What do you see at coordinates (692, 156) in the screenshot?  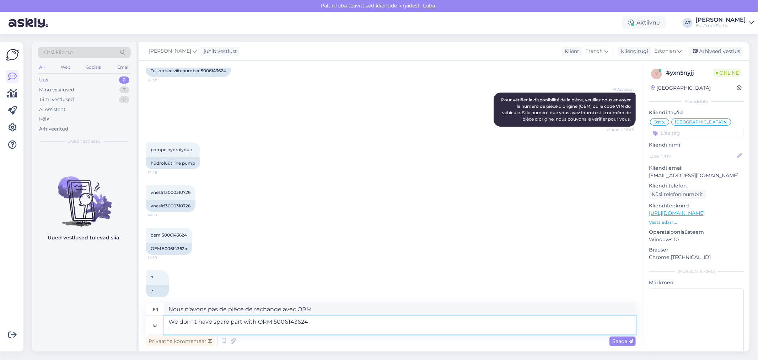 I see `input: Lisa nimi` at bounding box center [692, 156].